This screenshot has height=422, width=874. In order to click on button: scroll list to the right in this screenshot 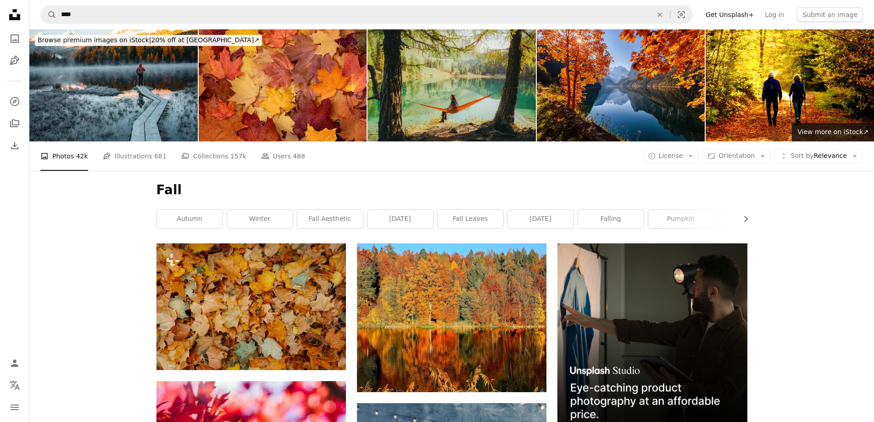, I will do `click(742, 219)`.